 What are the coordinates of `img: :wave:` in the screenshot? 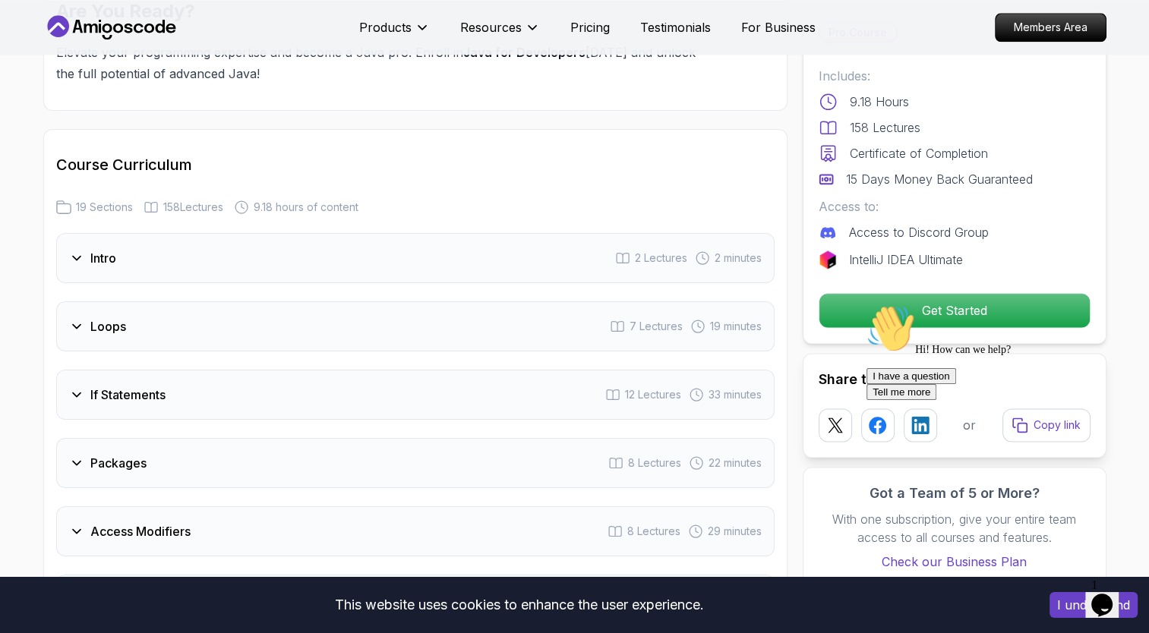 It's located at (30, 30).